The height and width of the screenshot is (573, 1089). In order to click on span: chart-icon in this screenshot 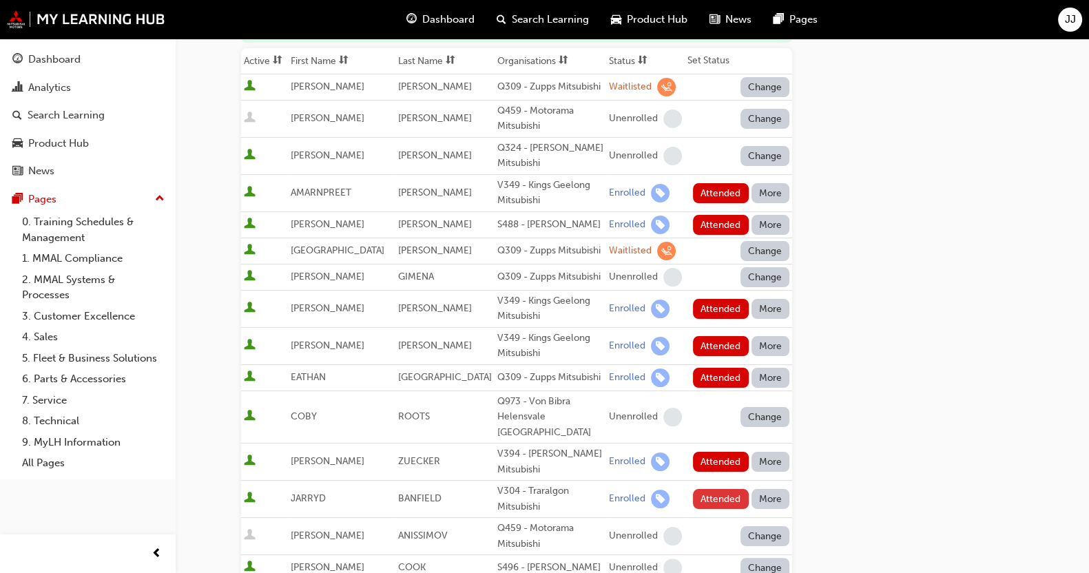, I will do `click(17, 88)`.